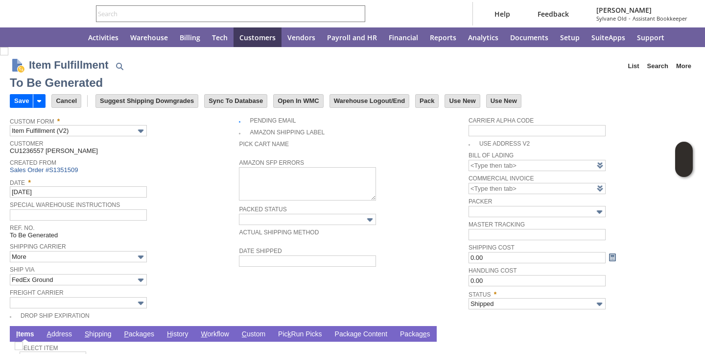  I want to click on a: Items, so click(25, 334).